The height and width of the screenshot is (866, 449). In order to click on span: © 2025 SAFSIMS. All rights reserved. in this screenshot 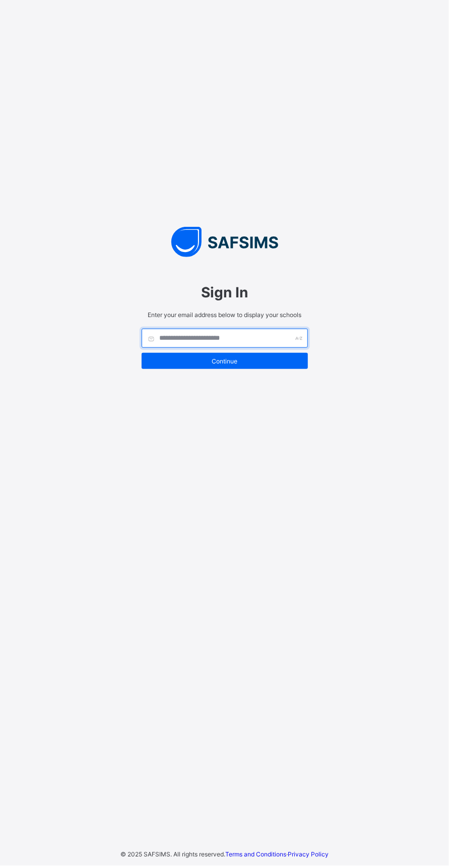, I will do `click(173, 855)`.